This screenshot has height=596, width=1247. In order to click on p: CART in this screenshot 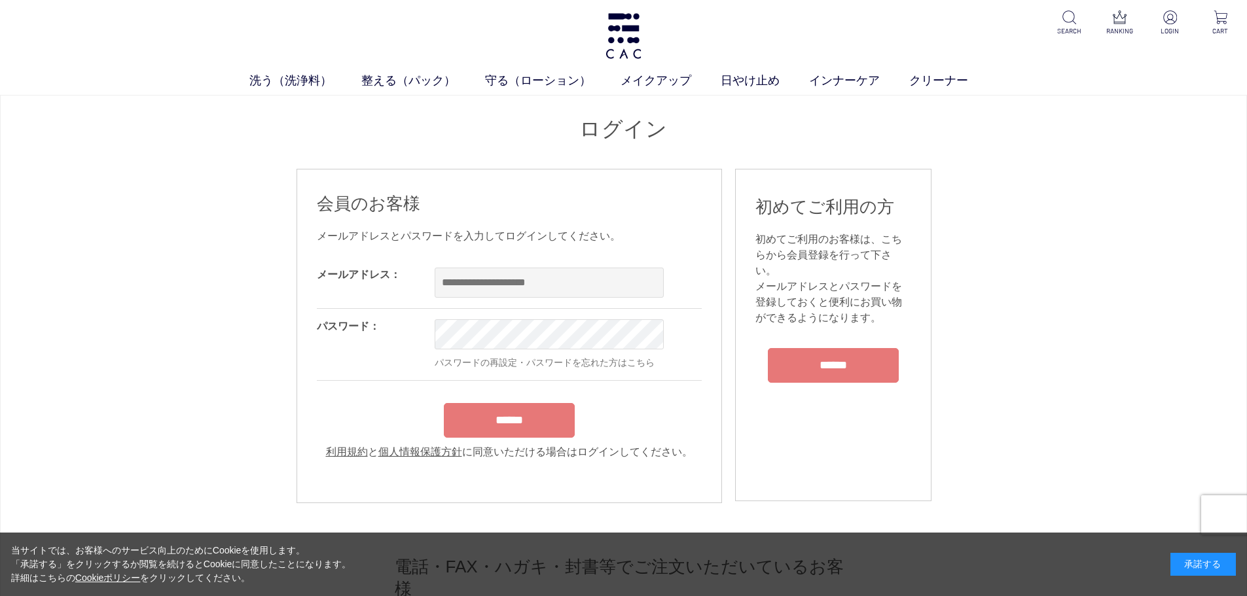, I will do `click(1220, 31)`.